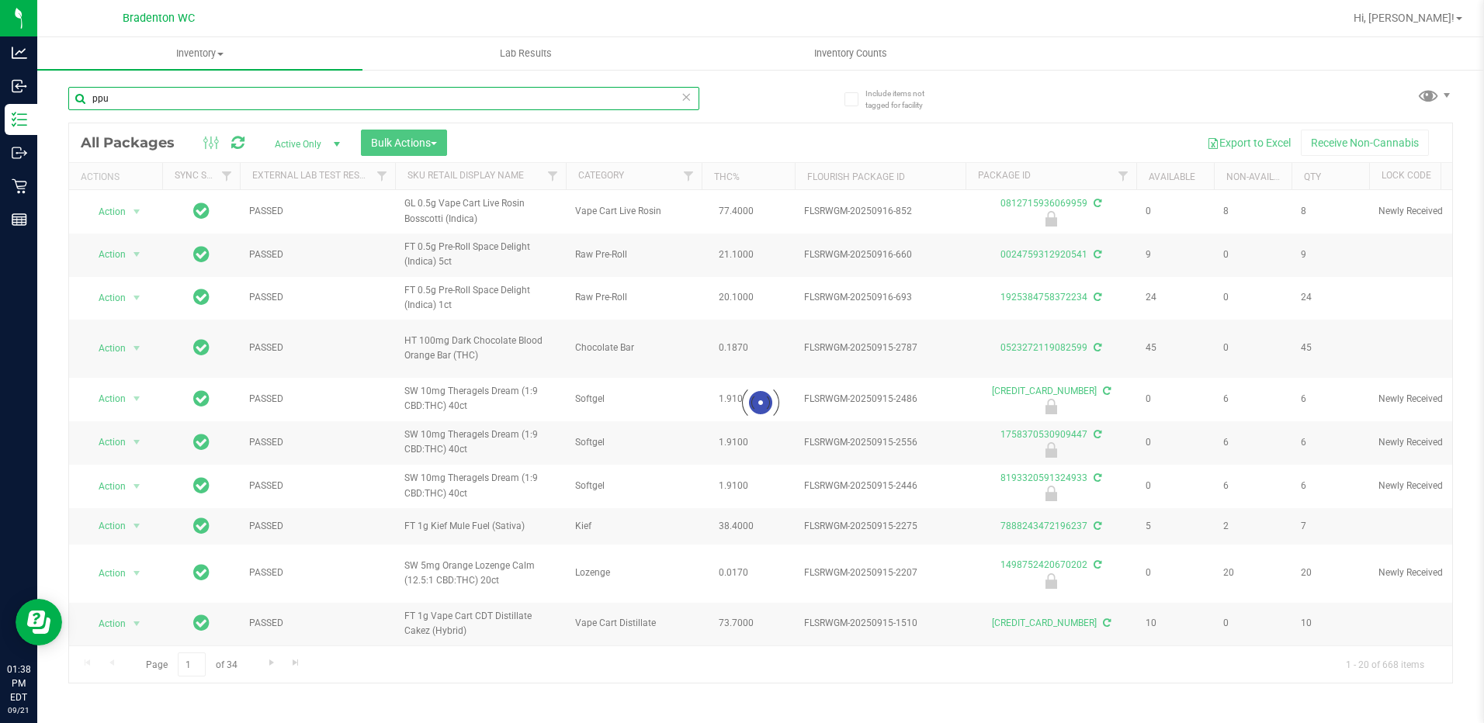 The width and height of the screenshot is (1484, 723). I want to click on inline-svg: Reports, so click(19, 220).